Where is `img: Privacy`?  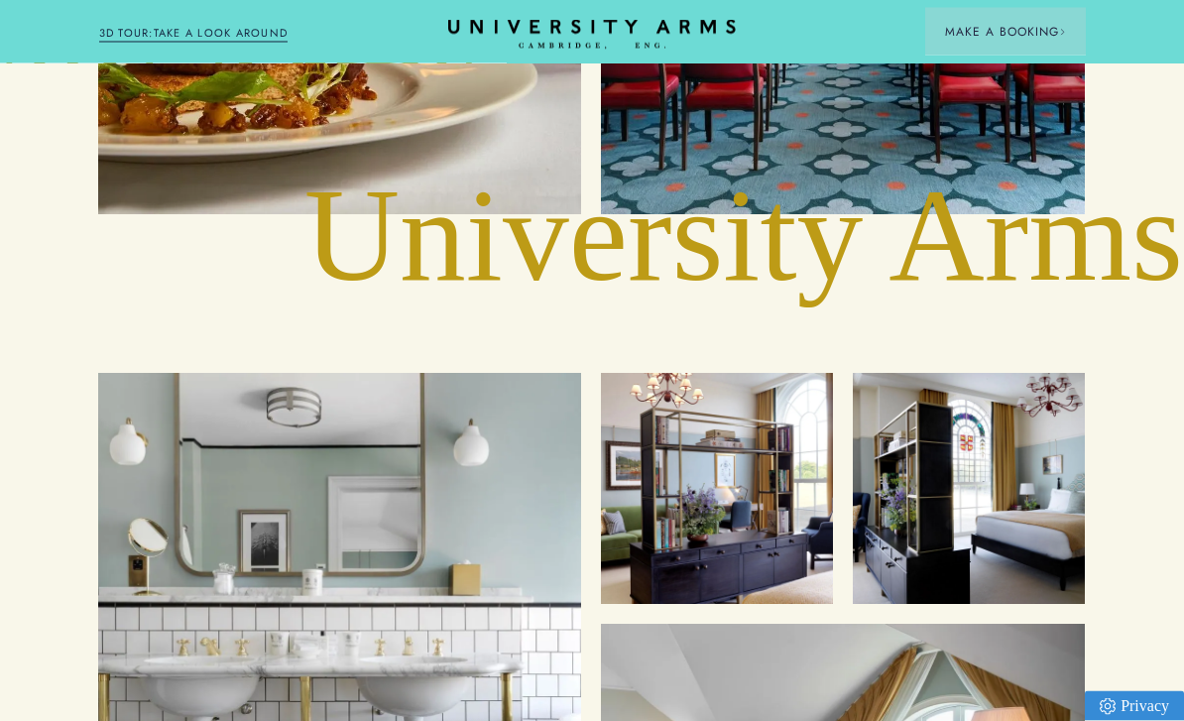
img: Privacy is located at coordinates (1108, 706).